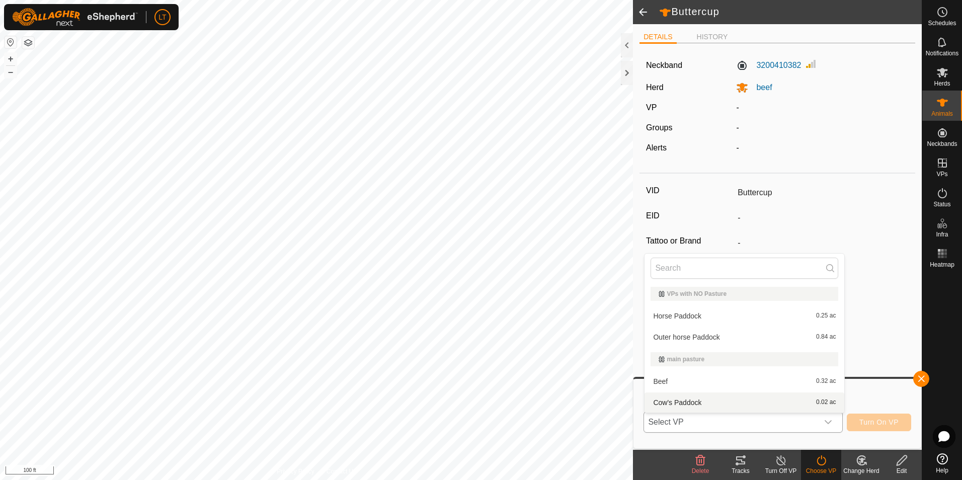 The width and height of the screenshot is (962, 480). I want to click on span: Infra, so click(941, 234).